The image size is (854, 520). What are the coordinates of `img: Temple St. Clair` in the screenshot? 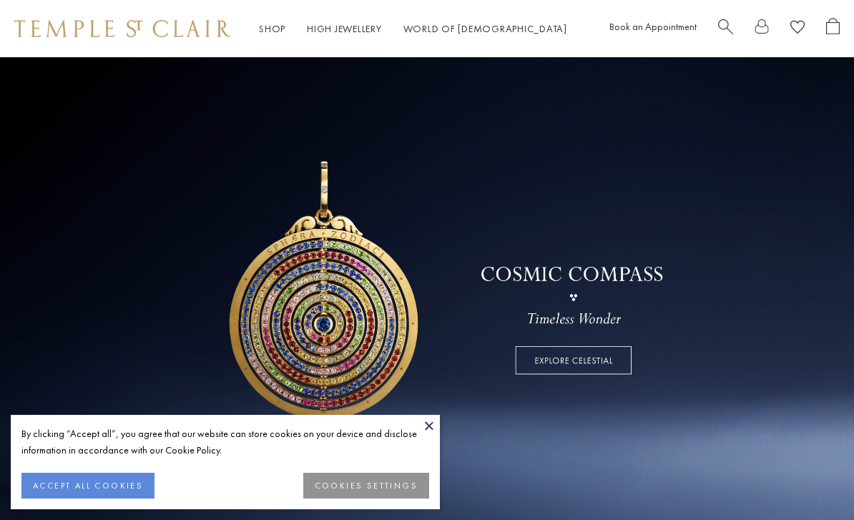 It's located at (122, 29).